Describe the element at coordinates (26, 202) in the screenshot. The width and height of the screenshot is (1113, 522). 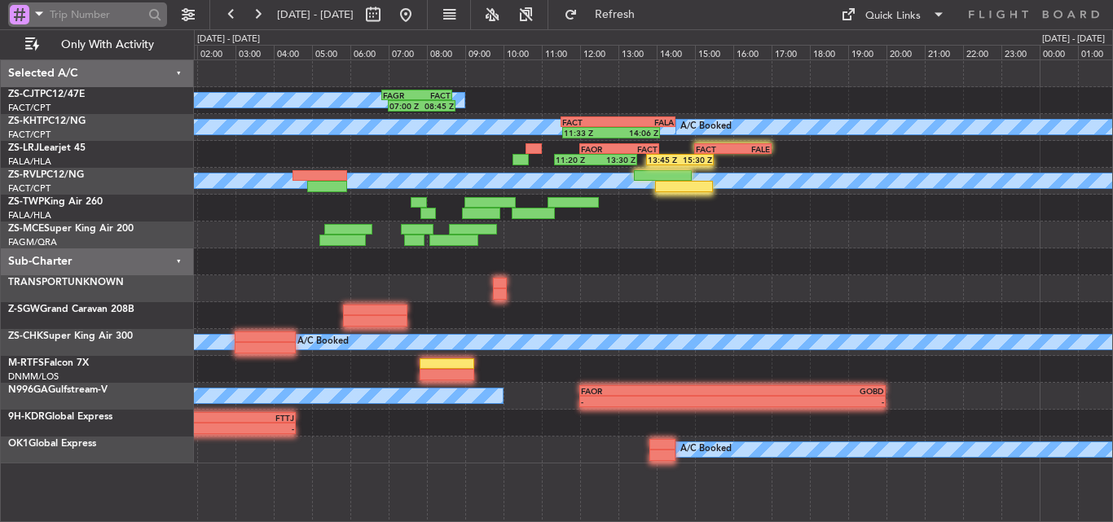
I see `span: ZS-TWP` at that location.